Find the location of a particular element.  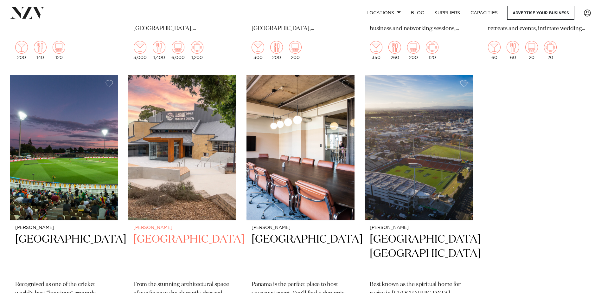

img: website_grey.svg is located at coordinates (13, 19).